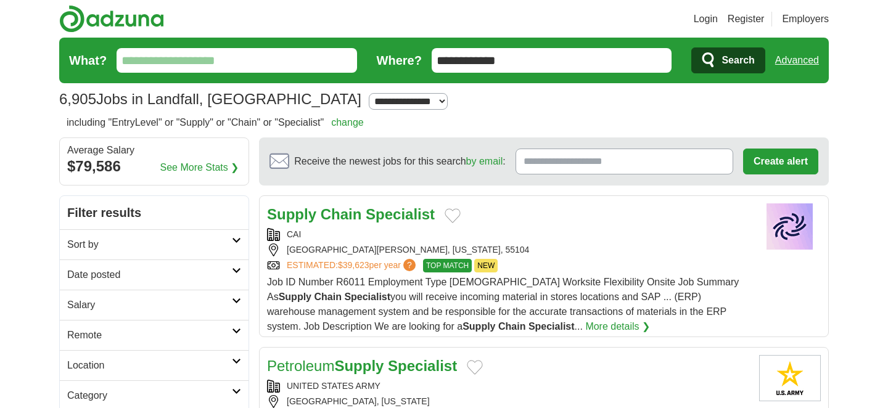  What do you see at coordinates (154, 213) in the screenshot?
I see `h2: Filter results` at bounding box center [154, 213].